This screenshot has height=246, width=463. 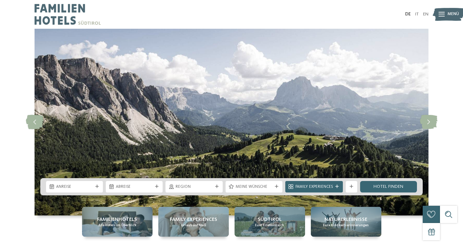 What do you see at coordinates (346, 220) in the screenshot?
I see `span: Naturerlebnisse` at bounding box center [346, 220].